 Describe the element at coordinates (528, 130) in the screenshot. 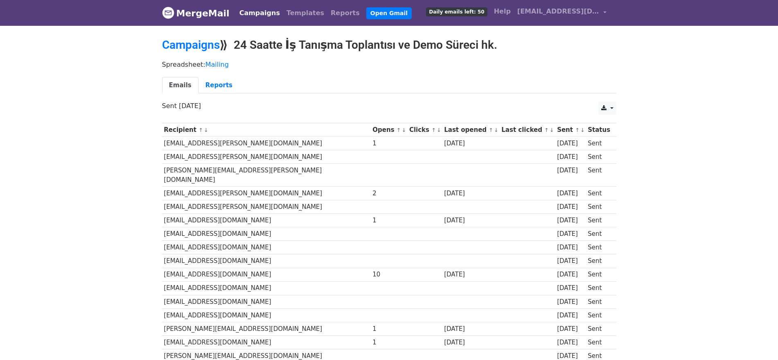

I see `th: Last clicked` at that location.